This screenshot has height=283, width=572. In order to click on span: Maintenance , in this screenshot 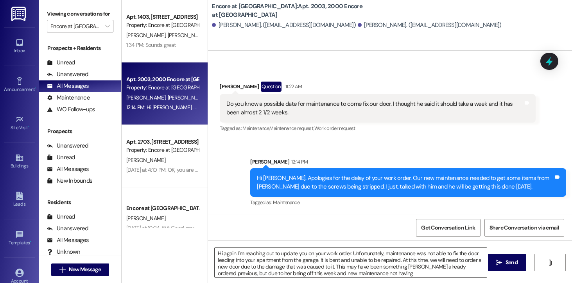, I will do `click(256, 128)`.